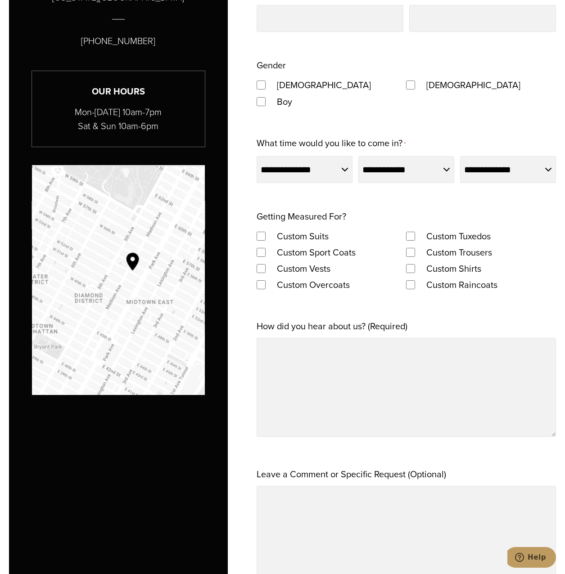 The image size is (565, 574). What do you see at coordinates (331, 144) in the screenshot?
I see `label: What time would you like to come in?` at bounding box center [331, 144].